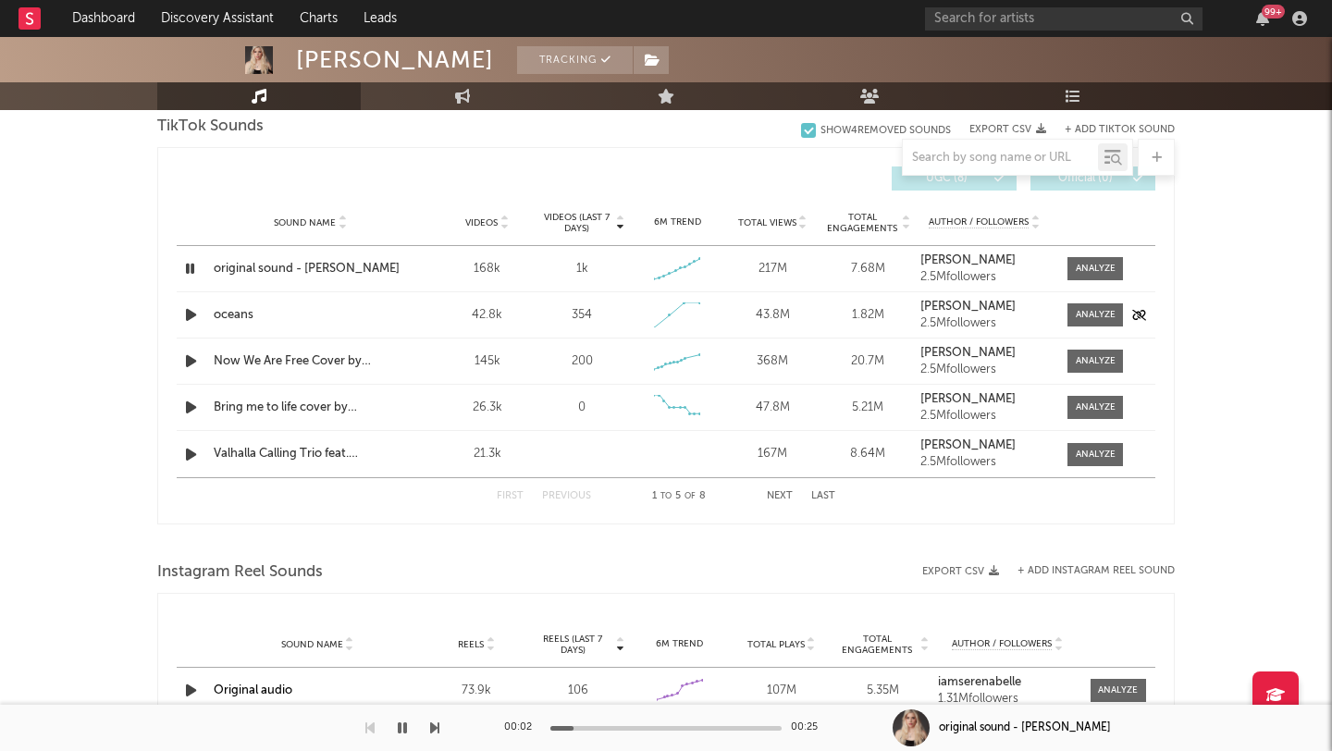 The height and width of the screenshot is (751, 1332). What do you see at coordinates (810, 728) in the screenshot?
I see `div: 00:25` at bounding box center [810, 728].